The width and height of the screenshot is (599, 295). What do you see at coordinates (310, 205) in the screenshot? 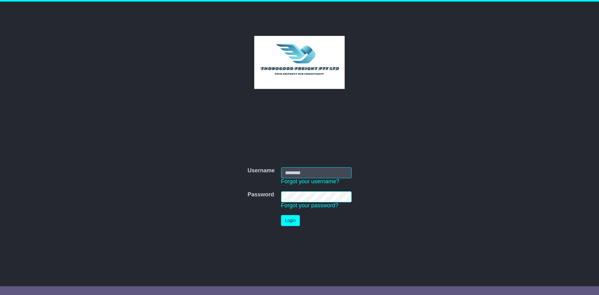
I see `a: Forgot your password?` at bounding box center [310, 205].